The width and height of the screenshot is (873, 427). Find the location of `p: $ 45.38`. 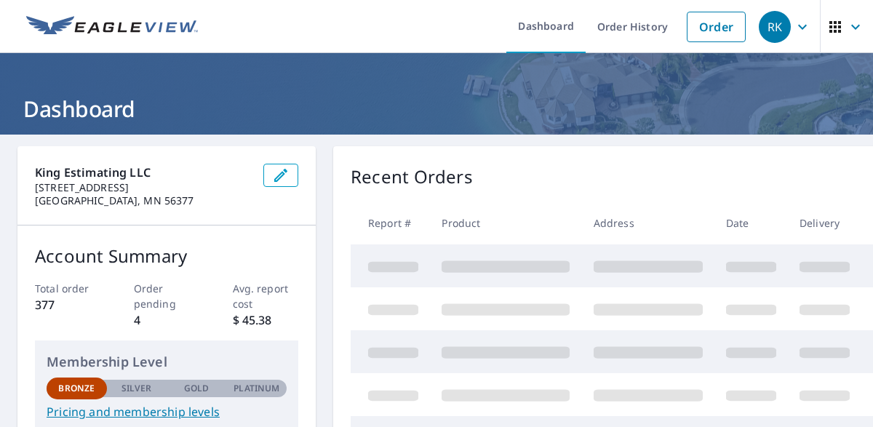

p: $ 45.38 is located at coordinates (266, 320).